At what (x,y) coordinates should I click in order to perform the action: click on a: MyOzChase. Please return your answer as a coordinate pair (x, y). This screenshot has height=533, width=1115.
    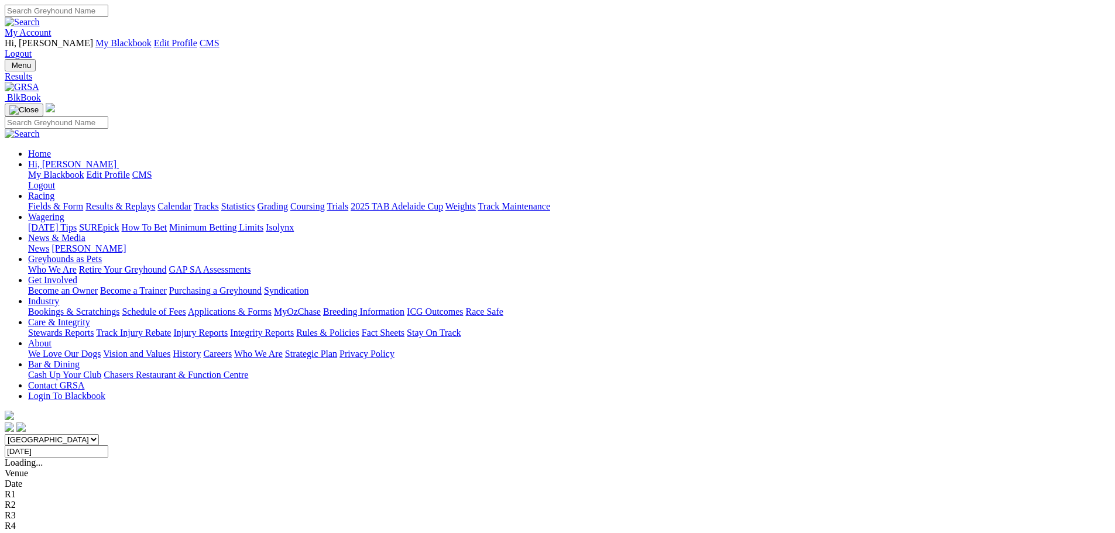
    Looking at the image, I should click on (297, 311).